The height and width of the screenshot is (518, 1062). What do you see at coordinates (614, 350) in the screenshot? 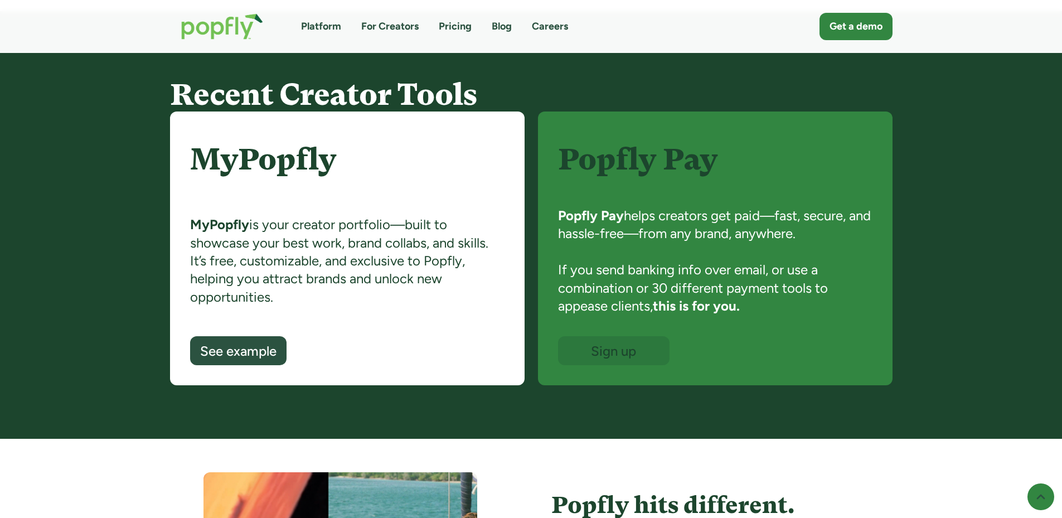
I see `a: Sign up` at bounding box center [614, 350].